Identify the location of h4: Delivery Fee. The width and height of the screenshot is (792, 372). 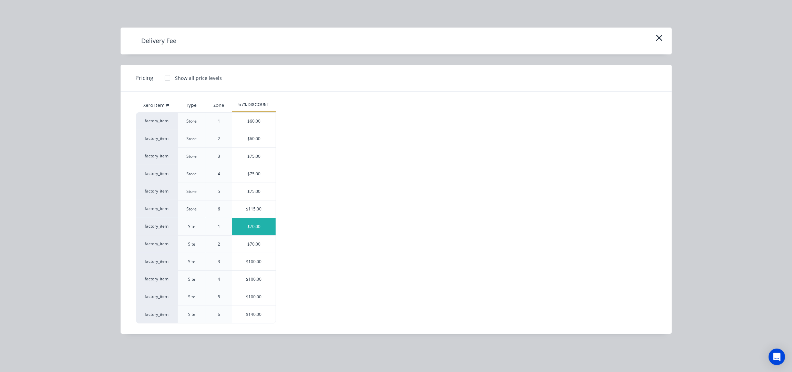
(159, 41).